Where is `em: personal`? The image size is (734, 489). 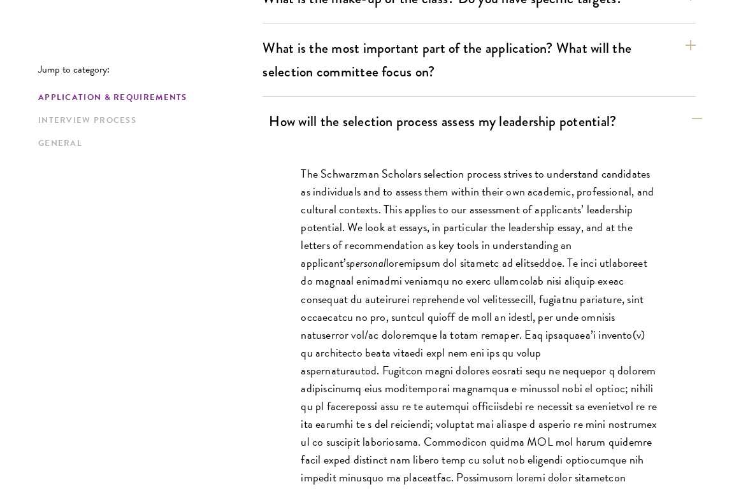
em: personal is located at coordinates (368, 263).